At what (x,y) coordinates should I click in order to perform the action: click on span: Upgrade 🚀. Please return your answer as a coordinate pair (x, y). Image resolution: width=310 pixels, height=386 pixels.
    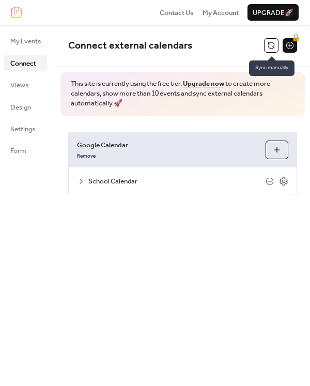
    Looking at the image, I should click on (273, 13).